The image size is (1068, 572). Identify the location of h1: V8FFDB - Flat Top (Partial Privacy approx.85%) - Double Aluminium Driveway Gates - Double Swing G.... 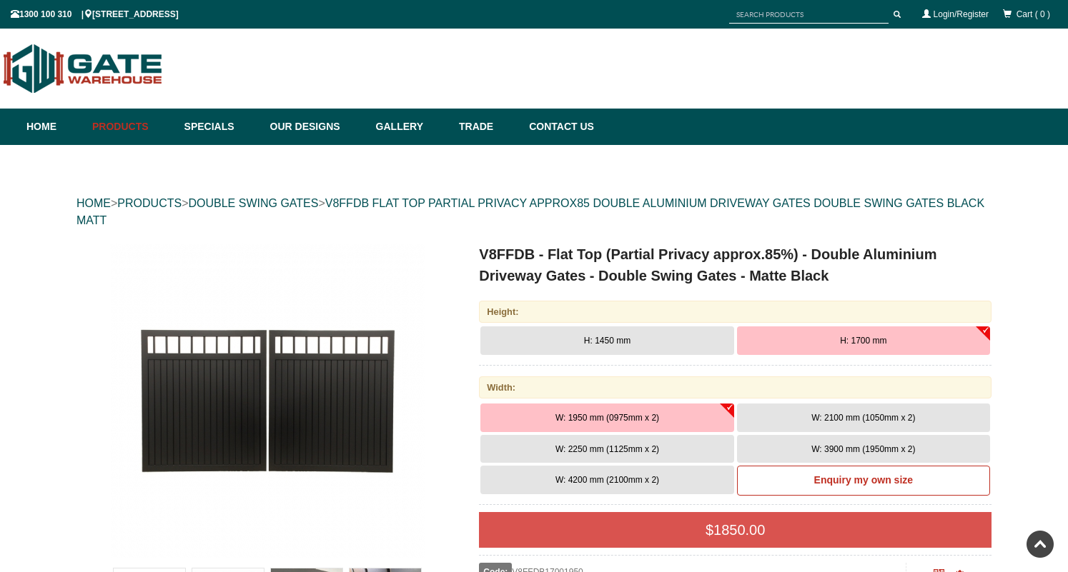
(735, 265).